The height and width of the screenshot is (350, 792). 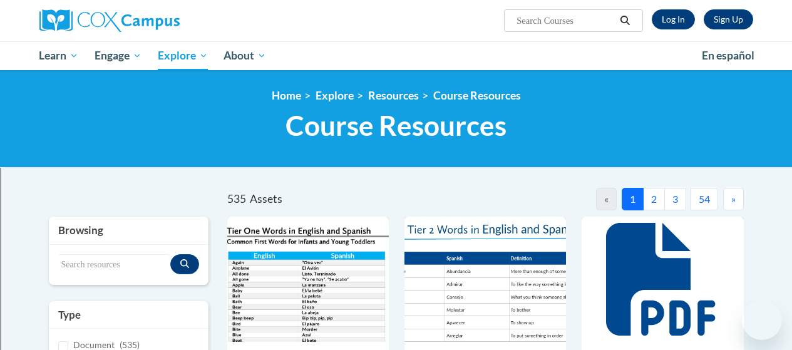 I want to click on img: Cox Campus, so click(x=110, y=21).